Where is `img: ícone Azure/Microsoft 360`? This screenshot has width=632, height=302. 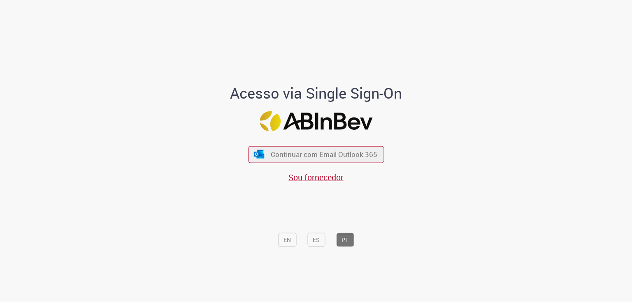 img: ícone Azure/Microsoft 360 is located at coordinates (259, 154).